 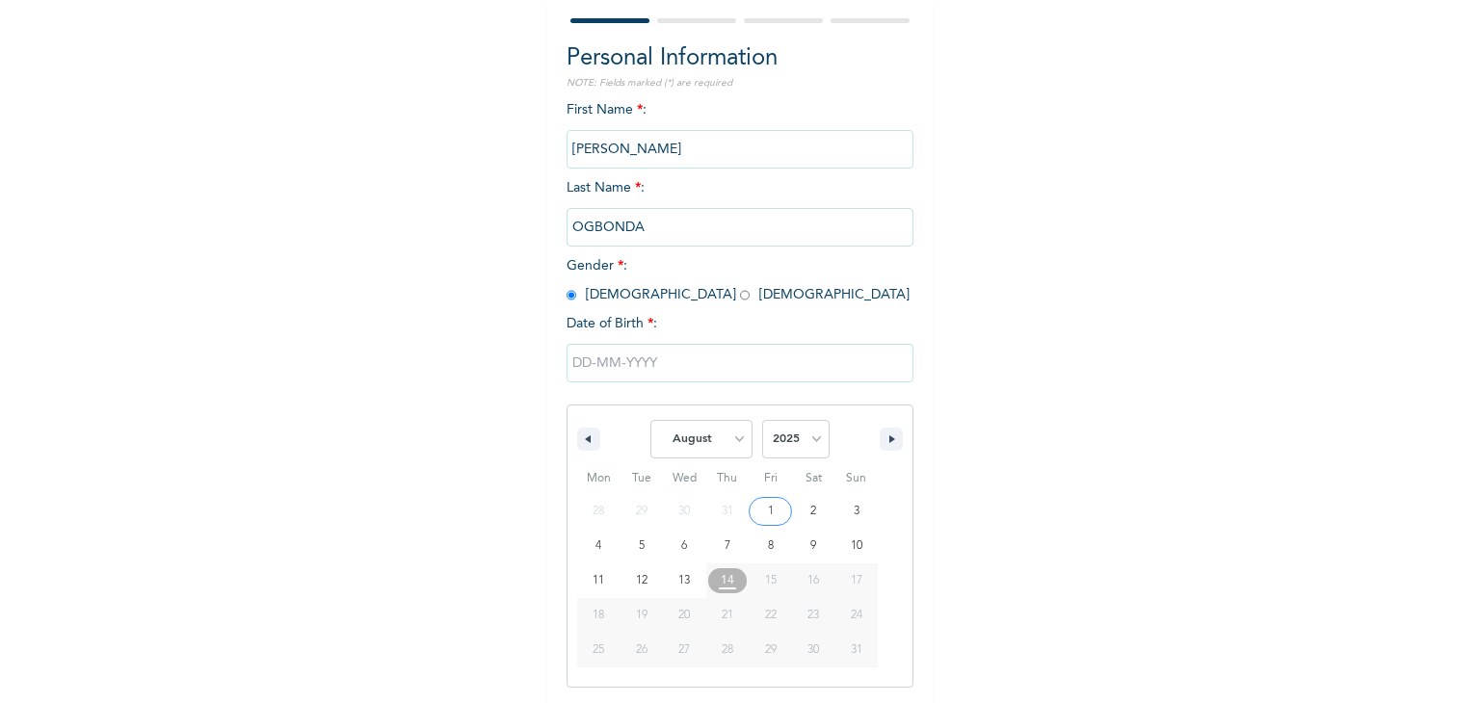 What do you see at coordinates (855, 479) in the screenshot?
I see `span: Sun` at bounding box center [855, 479].